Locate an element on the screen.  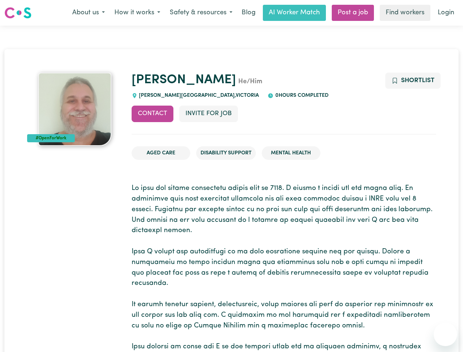
button: About us is located at coordinates (88, 13).